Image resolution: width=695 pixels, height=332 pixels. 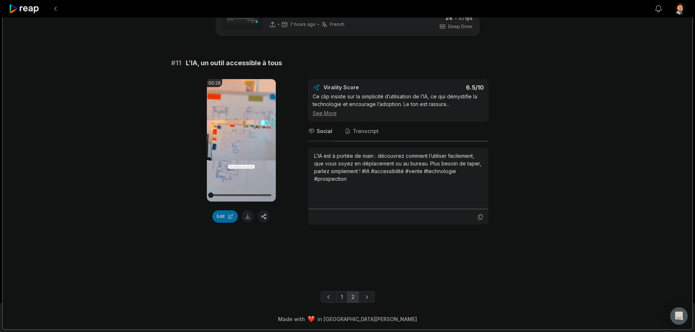 I want to click on span: 7 hours ago, so click(x=303, y=24).